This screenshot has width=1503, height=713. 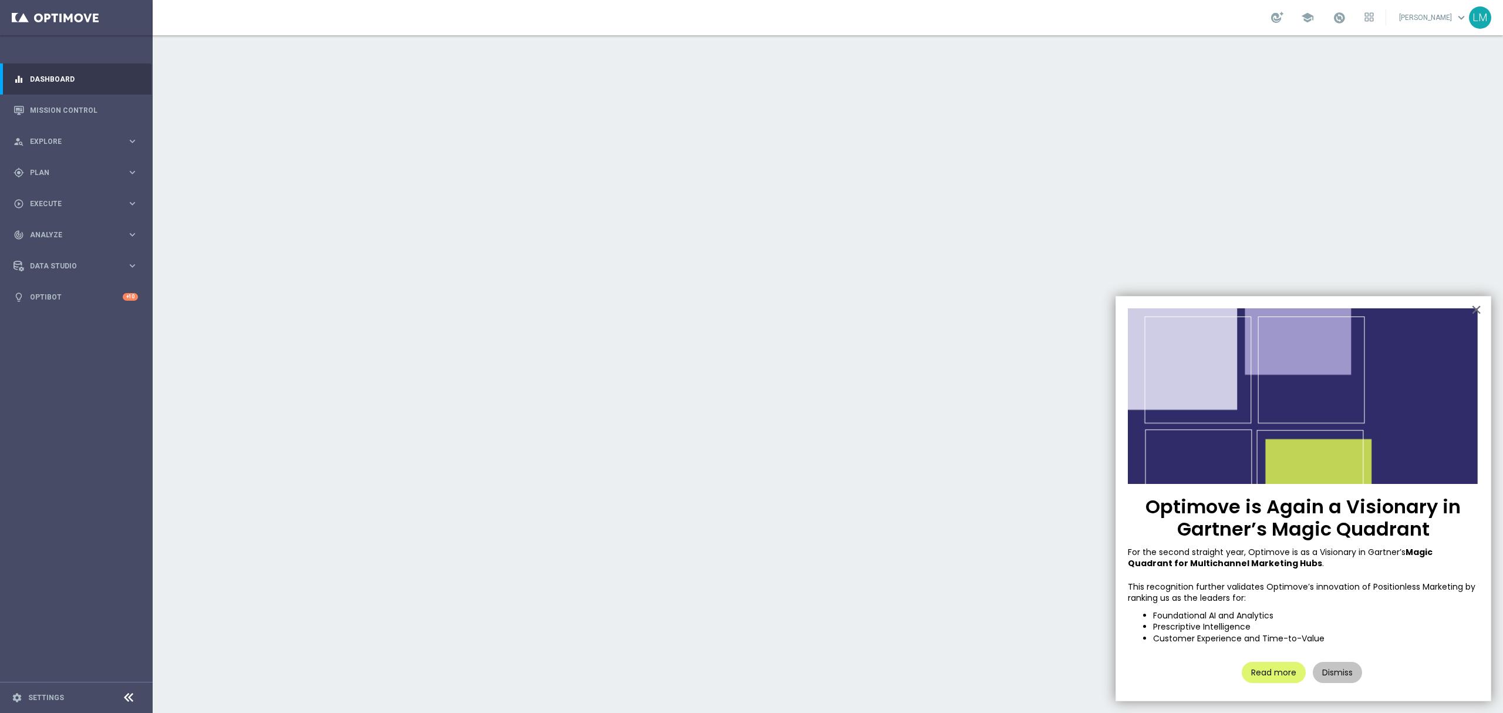 What do you see at coordinates (19, 297) in the screenshot?
I see `i: lightbulb` at bounding box center [19, 297].